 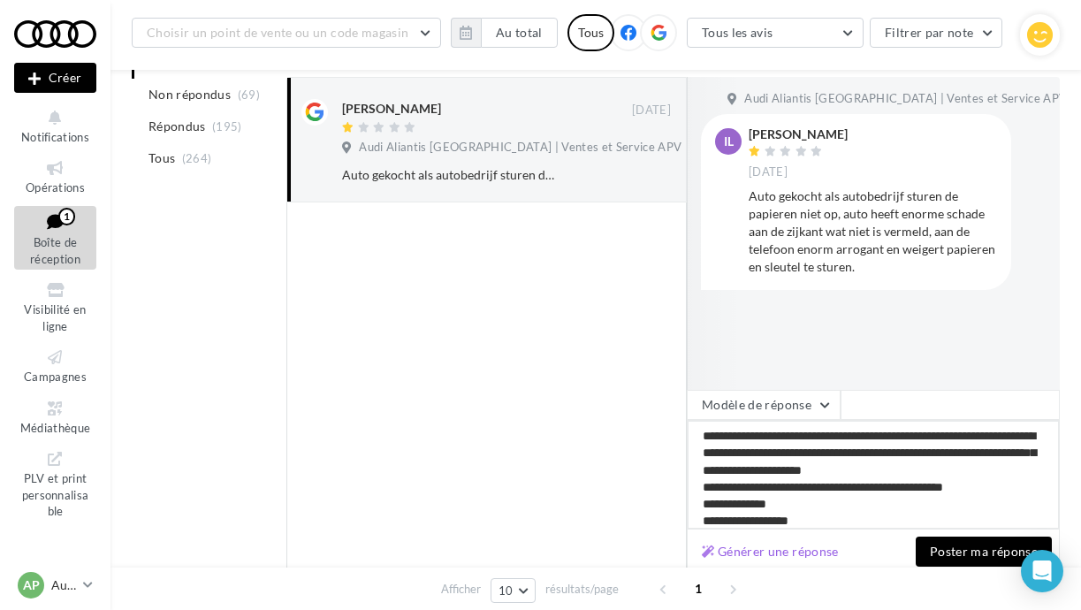 I want to click on span: résultats/page, so click(x=582, y=589).